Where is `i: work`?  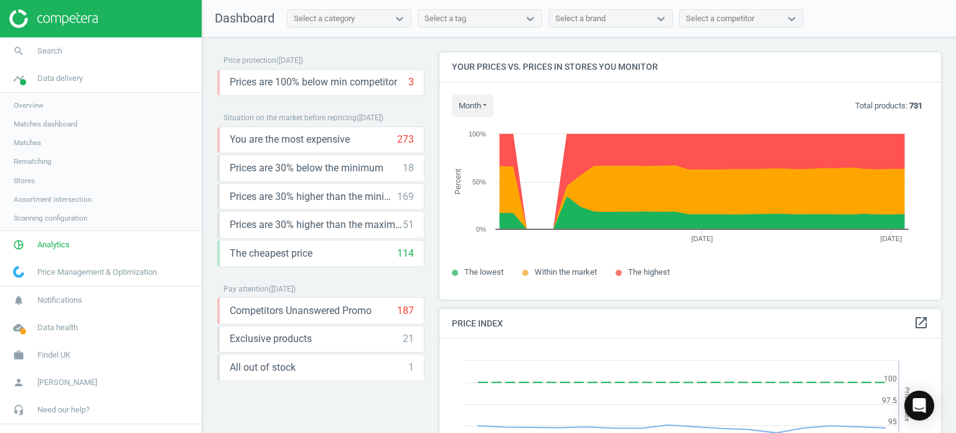
i: work is located at coordinates (19, 355).